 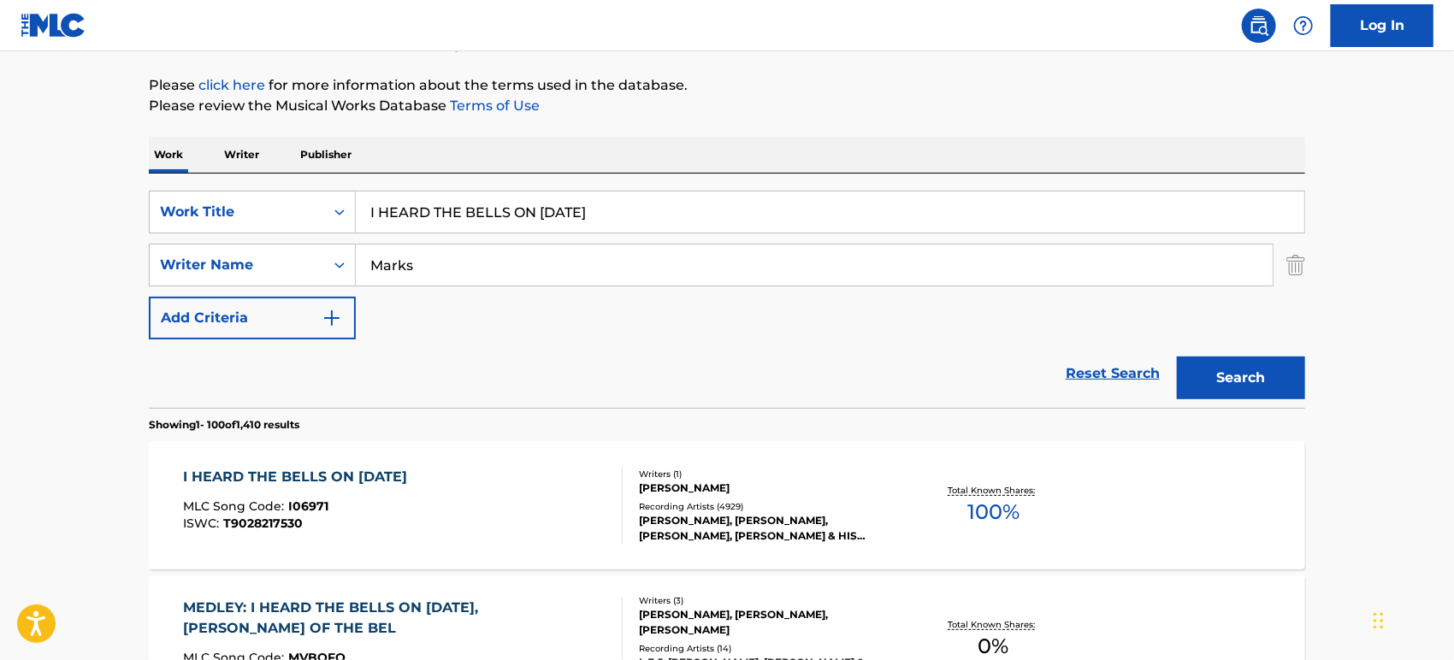 What do you see at coordinates (1411, 619) in the screenshot?
I see `div: Chat Widget` at bounding box center [1411, 619].